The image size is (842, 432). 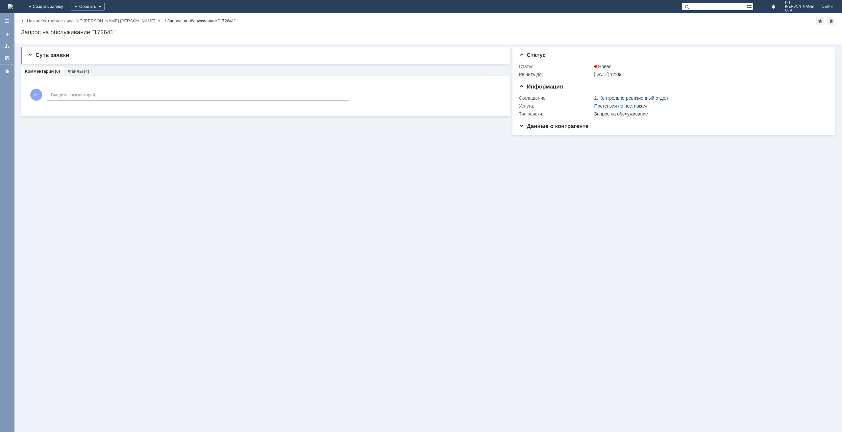 What do you see at coordinates (556, 114) in the screenshot?
I see `div: Тип заявки:` at bounding box center [556, 114].